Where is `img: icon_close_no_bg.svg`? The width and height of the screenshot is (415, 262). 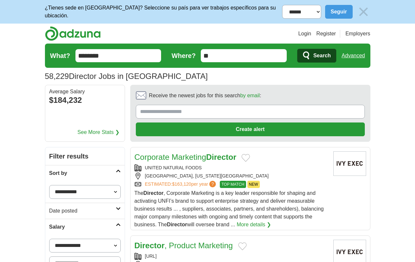 img: icon_close_no_bg.svg is located at coordinates (363, 12).